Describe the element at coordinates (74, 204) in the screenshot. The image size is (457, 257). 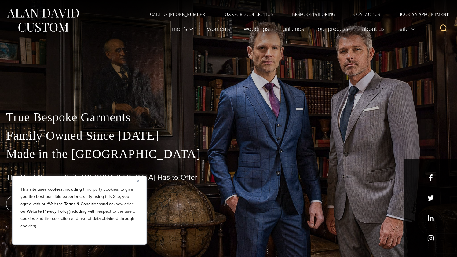
I see `u: Website Terms & Conditions` at that location.